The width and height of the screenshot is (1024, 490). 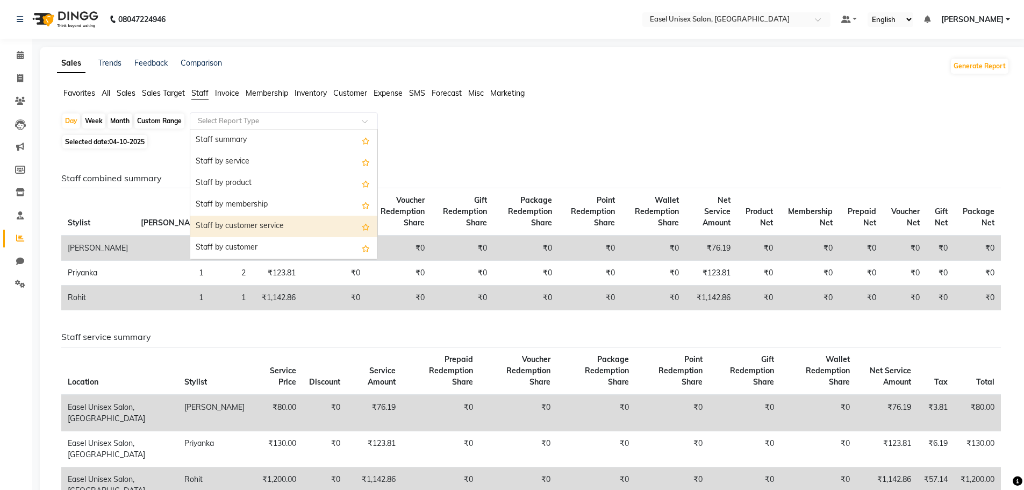 I want to click on a: Feedback, so click(x=151, y=63).